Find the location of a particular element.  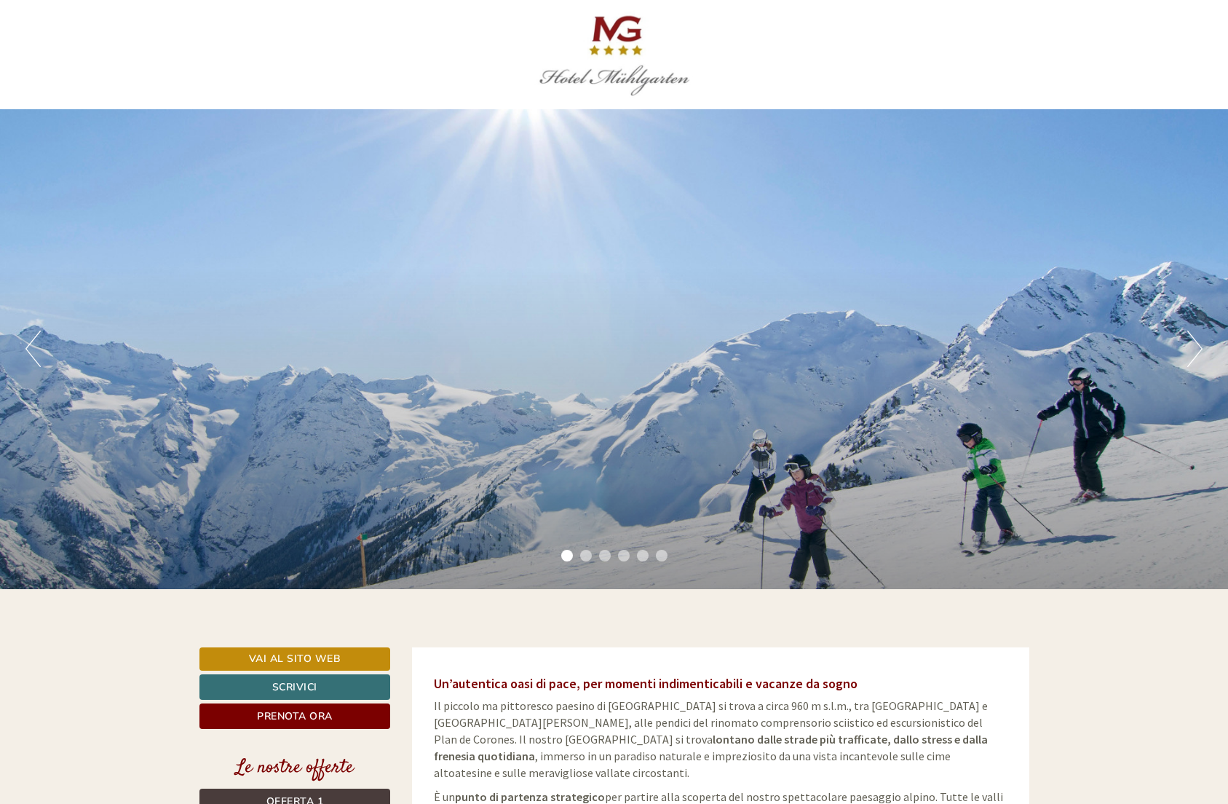

span: Un’autentica oasi di pace, per momenti indimenticabili e vacanze da sogno is located at coordinates (646, 683).